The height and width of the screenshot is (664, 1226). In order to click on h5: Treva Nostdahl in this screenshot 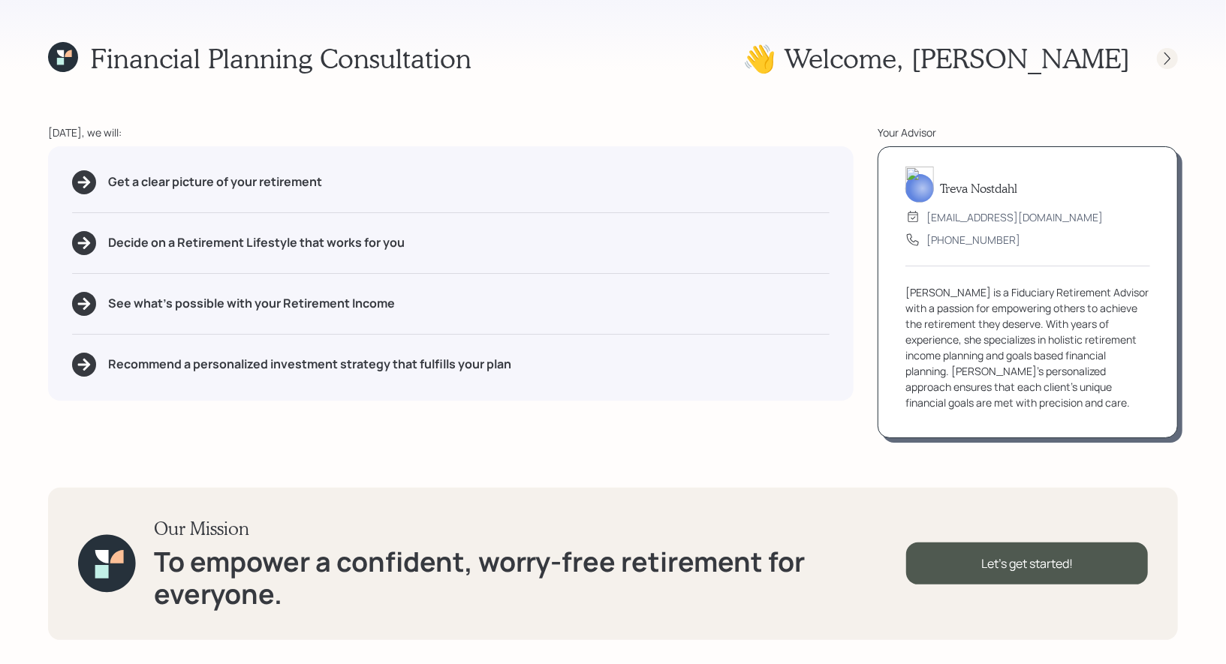, I will do `click(978, 188)`.